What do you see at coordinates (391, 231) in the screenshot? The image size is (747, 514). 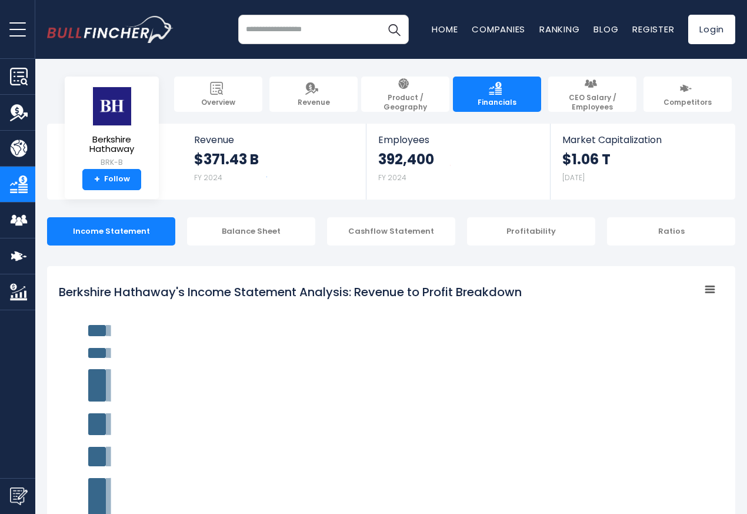 I see `div: Cashflow Statement` at bounding box center [391, 231].